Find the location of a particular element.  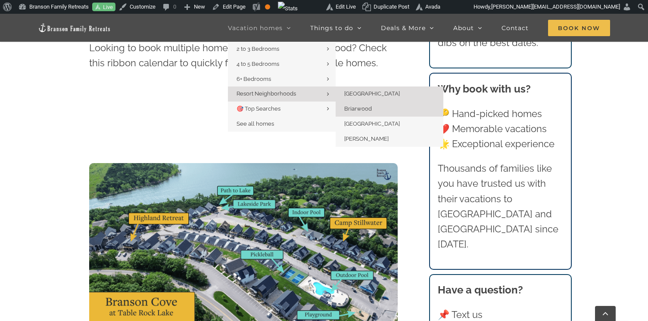

p: 🔑 Hand-picked homes ❤️ Memorable vacations 🌟 Exceptional experience is located at coordinates (500, 129).